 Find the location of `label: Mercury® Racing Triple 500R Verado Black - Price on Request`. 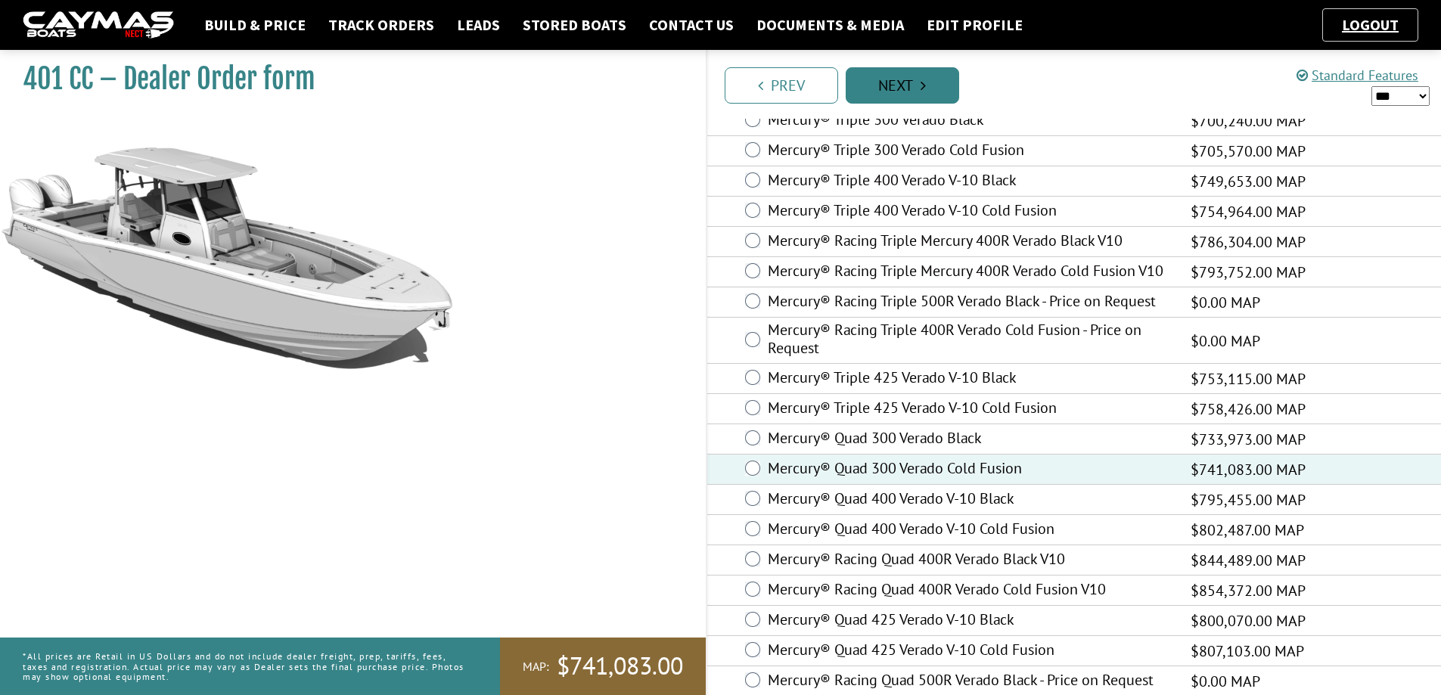

label: Mercury® Racing Triple 500R Verado Black - Price on Request is located at coordinates (970, 303).